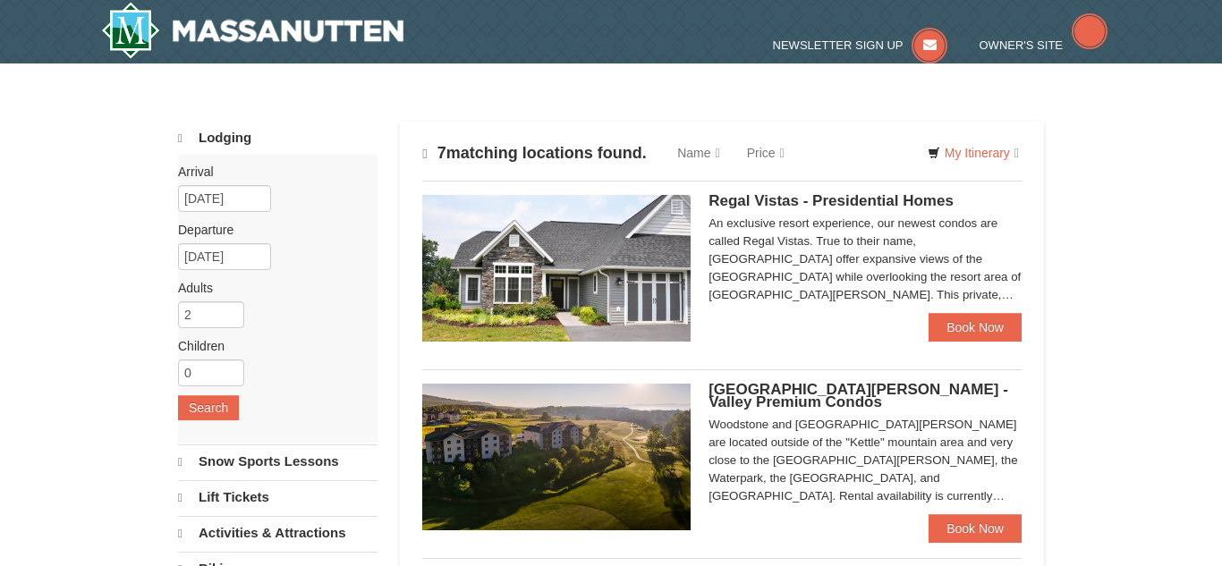 The height and width of the screenshot is (566, 1222). Describe the element at coordinates (556, 457) in the screenshot. I see `img: 19219041-4-ec11c166.jpg` at that location.